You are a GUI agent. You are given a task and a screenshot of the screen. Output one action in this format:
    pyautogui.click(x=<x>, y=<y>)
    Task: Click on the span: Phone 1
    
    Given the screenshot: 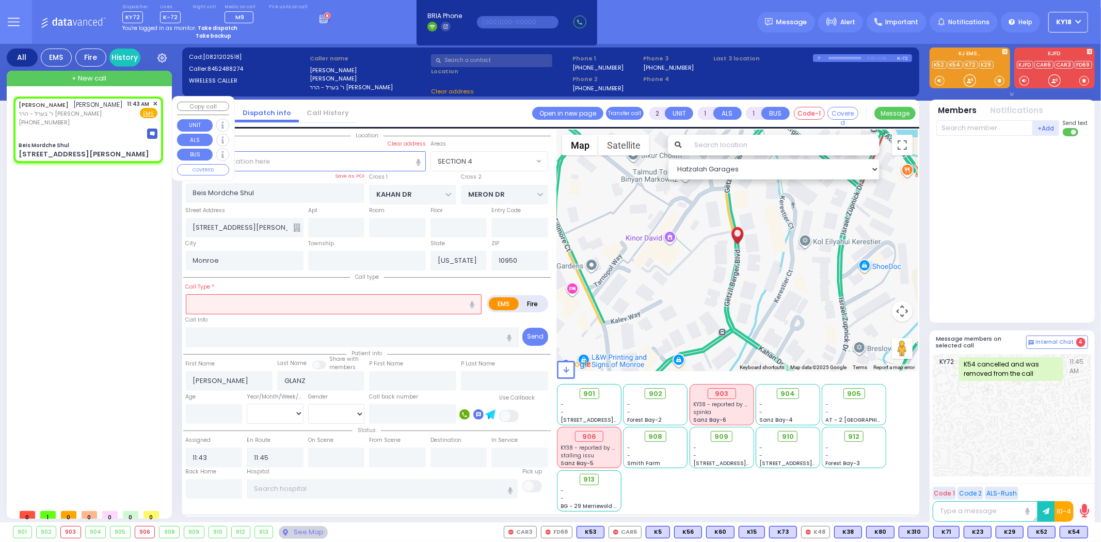 What is the action you would take?
    pyautogui.click(x=606, y=58)
    